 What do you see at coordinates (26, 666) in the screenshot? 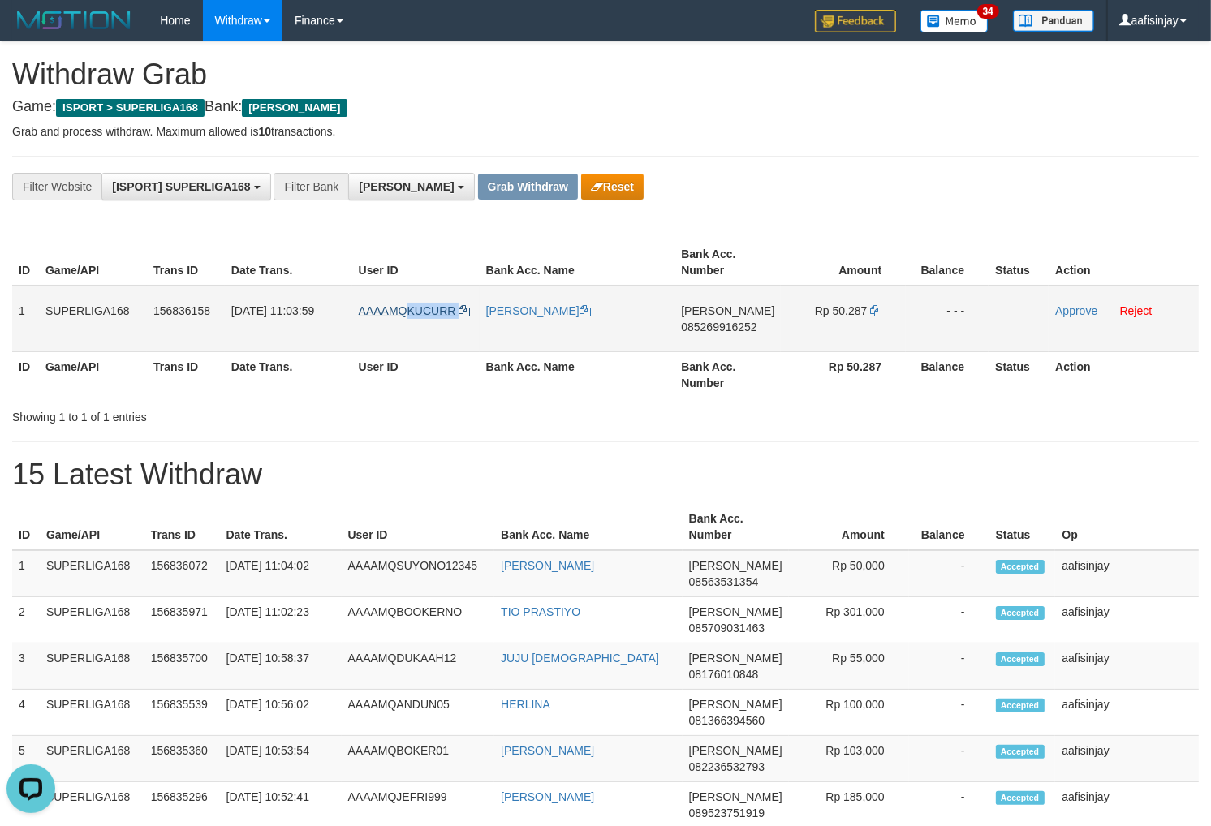
I see `td: 3` at bounding box center [26, 666].